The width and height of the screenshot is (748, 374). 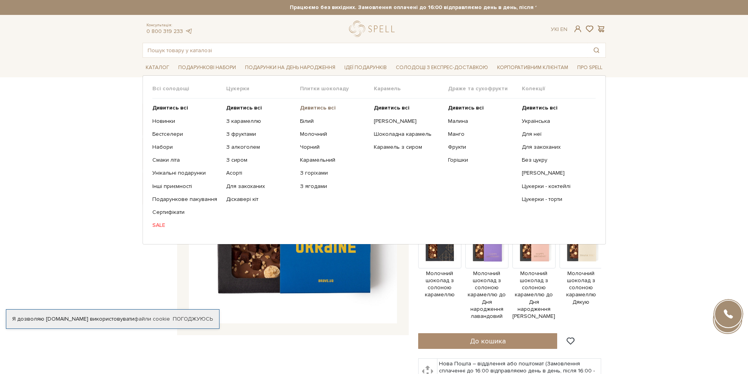 I want to click on a: З сиром, so click(x=260, y=160).